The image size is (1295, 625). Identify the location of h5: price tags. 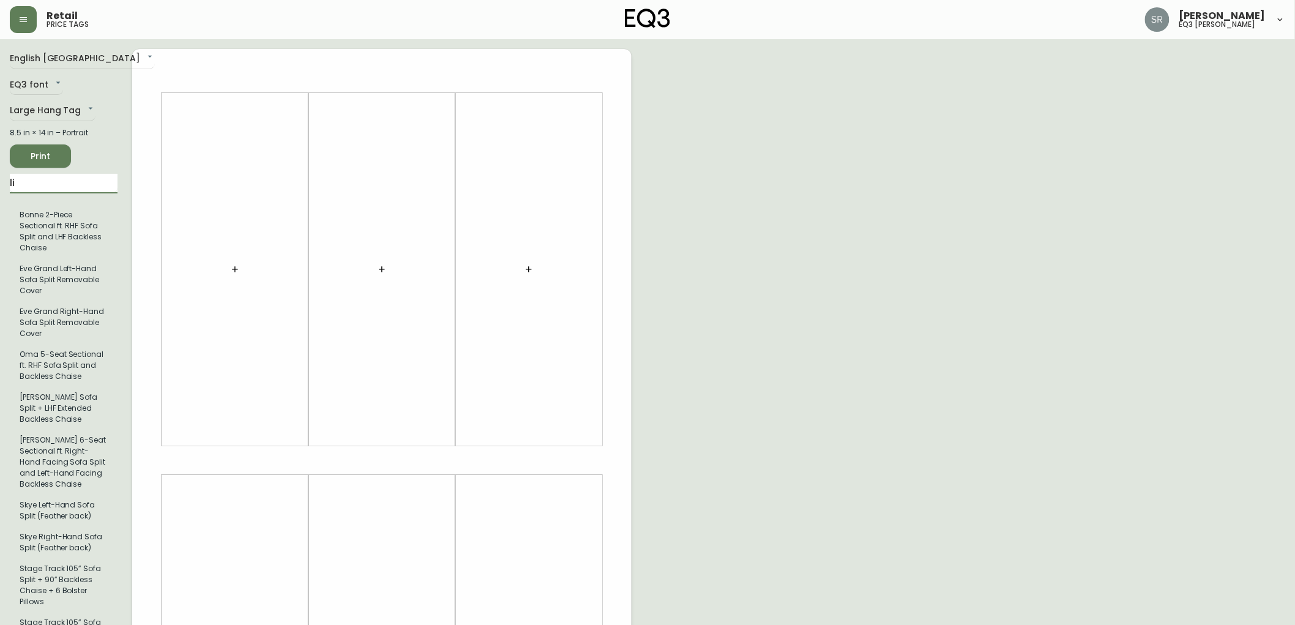
(67, 24).